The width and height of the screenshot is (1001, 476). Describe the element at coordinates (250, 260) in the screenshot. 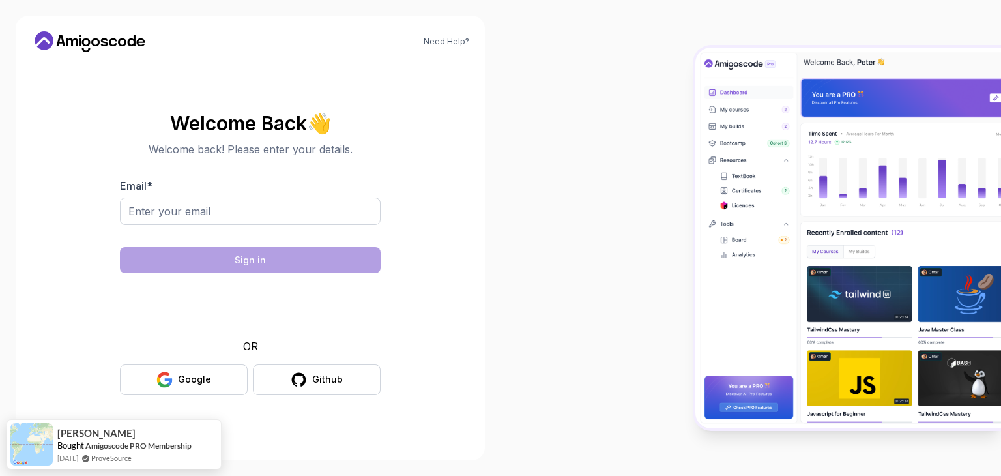

I see `div: Sign in` at that location.